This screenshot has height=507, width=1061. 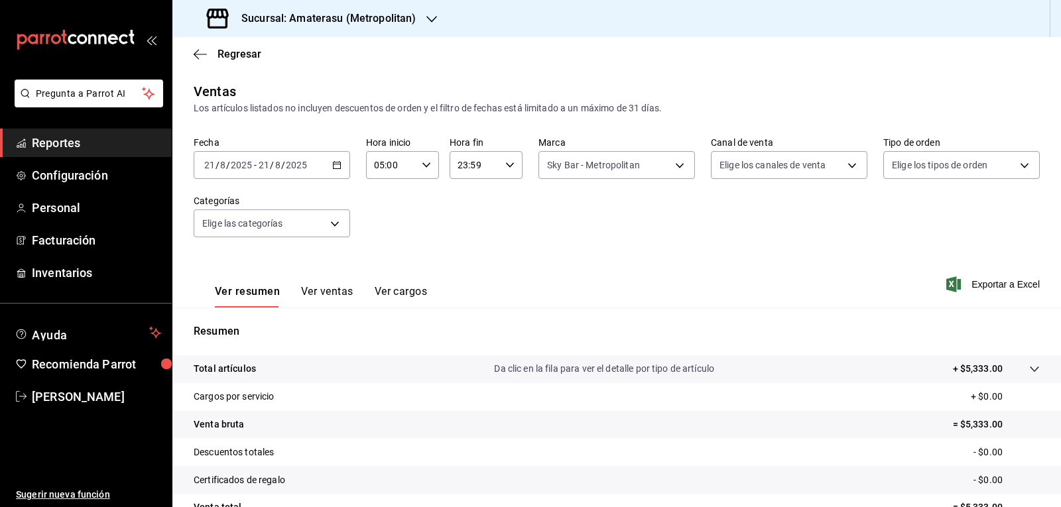 What do you see at coordinates (96, 272) in the screenshot?
I see `span: Inventarios` at bounding box center [96, 272].